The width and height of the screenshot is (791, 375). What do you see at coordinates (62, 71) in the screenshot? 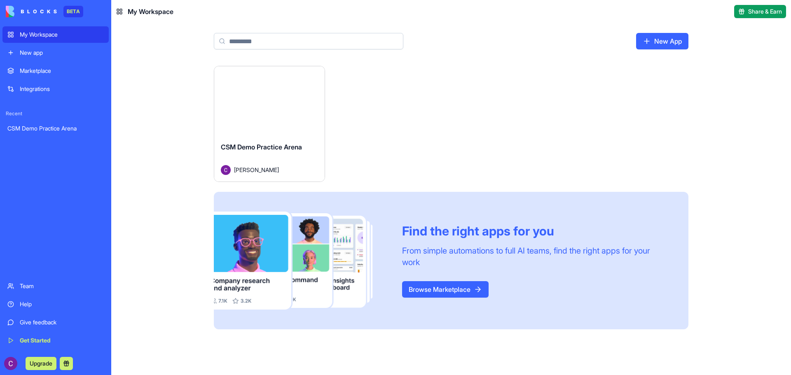
I see `div: Marketplace` at bounding box center [62, 71].